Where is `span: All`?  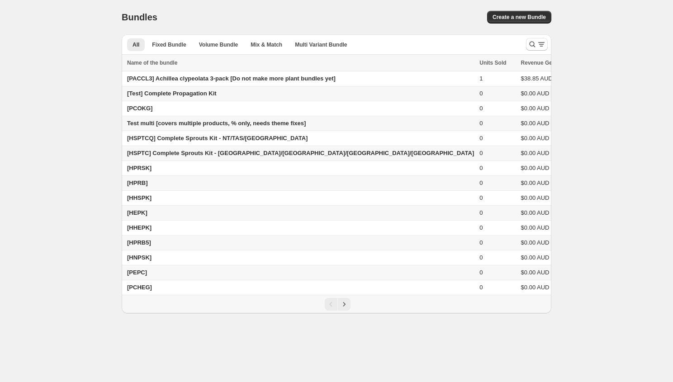
span: All is located at coordinates (136, 45).